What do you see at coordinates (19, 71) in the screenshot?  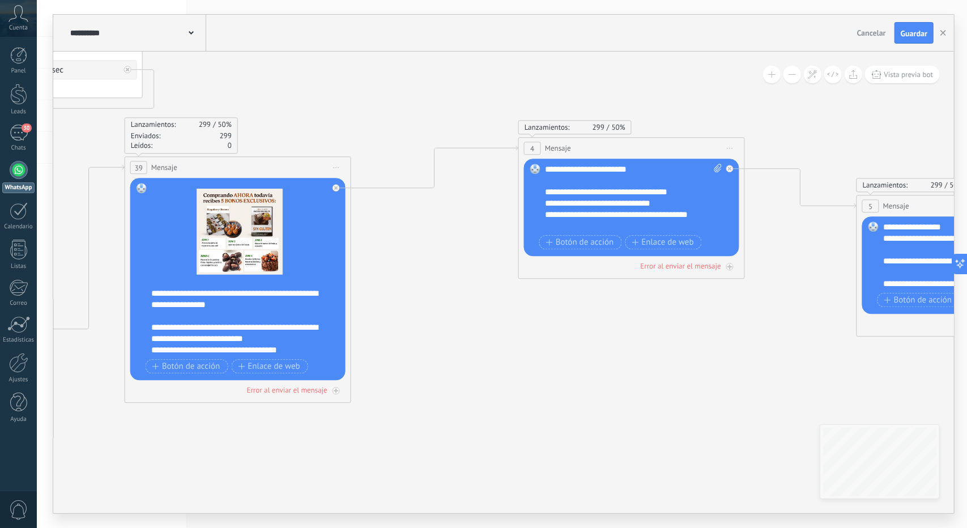 I see `div: Panel` at bounding box center [19, 71].